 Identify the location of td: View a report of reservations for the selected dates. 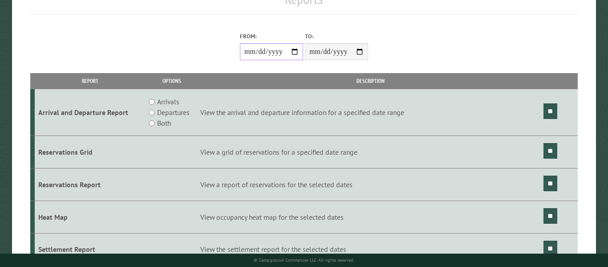
(370, 184).